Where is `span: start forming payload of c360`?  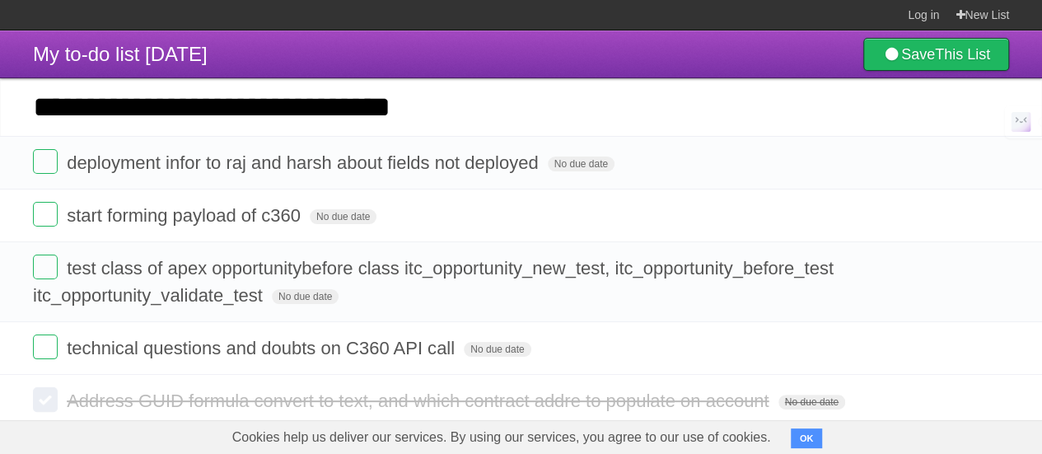 span: start forming payload of c360 is located at coordinates (185, 215).